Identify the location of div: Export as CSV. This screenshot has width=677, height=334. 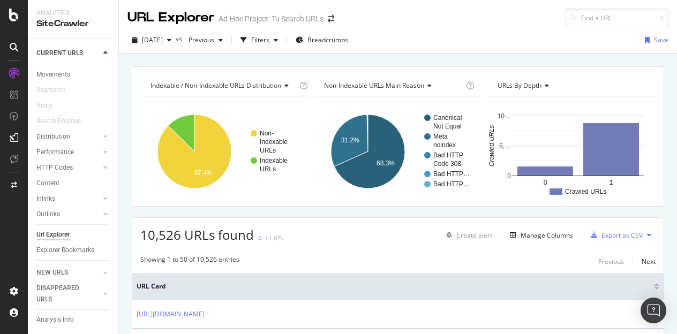
(622, 235).